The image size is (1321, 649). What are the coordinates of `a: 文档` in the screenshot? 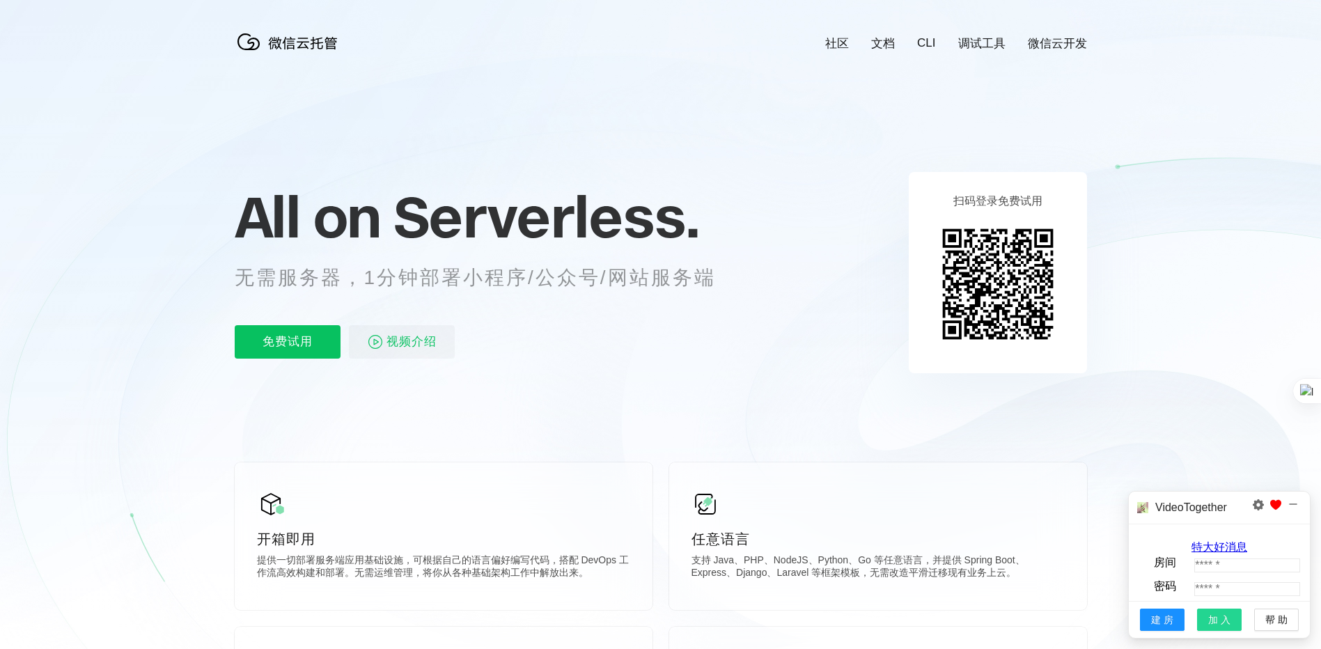 It's located at (883, 43).